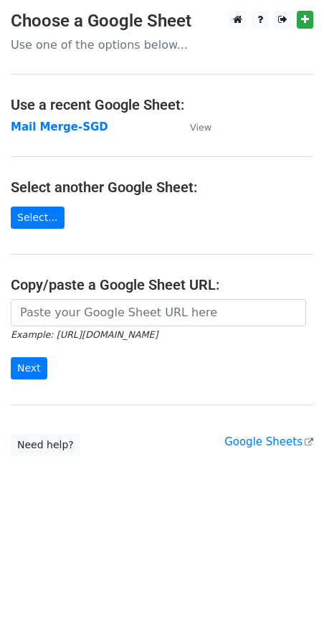 Image resolution: width=324 pixels, height=629 pixels. What do you see at coordinates (201, 127) in the screenshot?
I see `small: View` at bounding box center [201, 127].